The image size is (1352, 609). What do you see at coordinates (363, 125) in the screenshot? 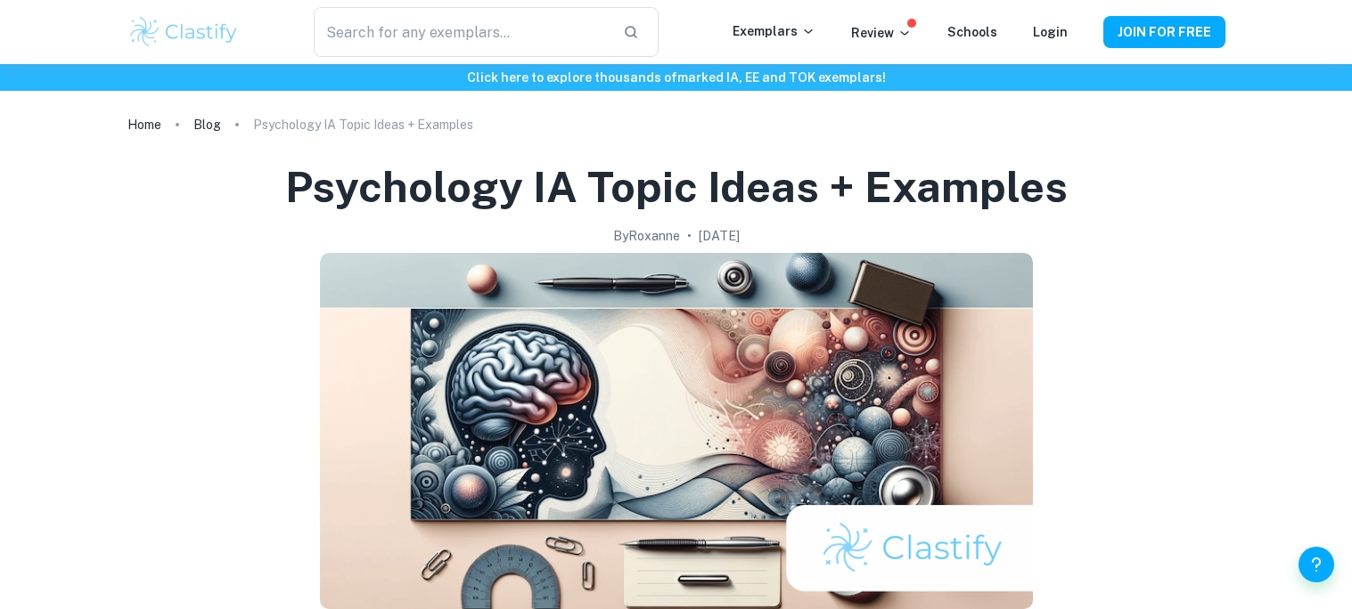
I see `p: Psychology IA Topic Ideas + Examples` at bounding box center [363, 125].